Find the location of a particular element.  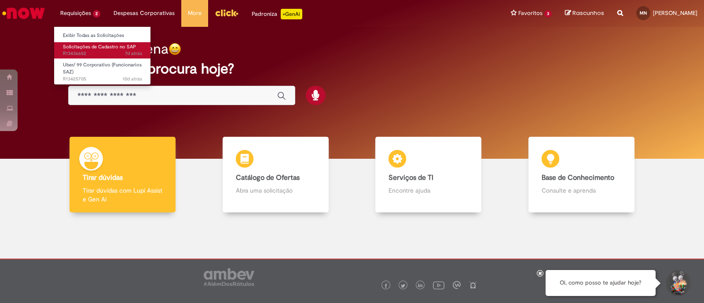

span: More is located at coordinates (194, 13).